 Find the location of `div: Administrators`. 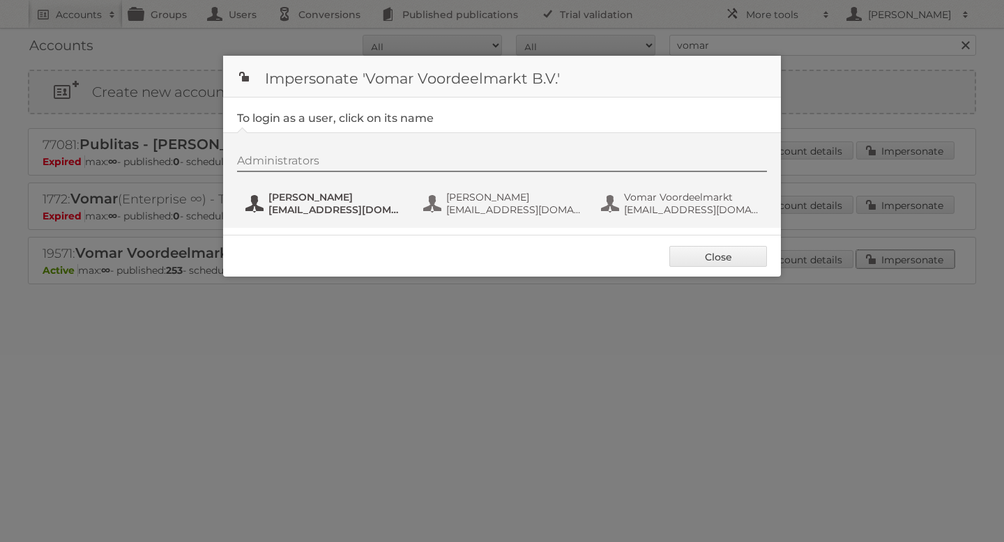

div: Administrators is located at coordinates (502, 163).